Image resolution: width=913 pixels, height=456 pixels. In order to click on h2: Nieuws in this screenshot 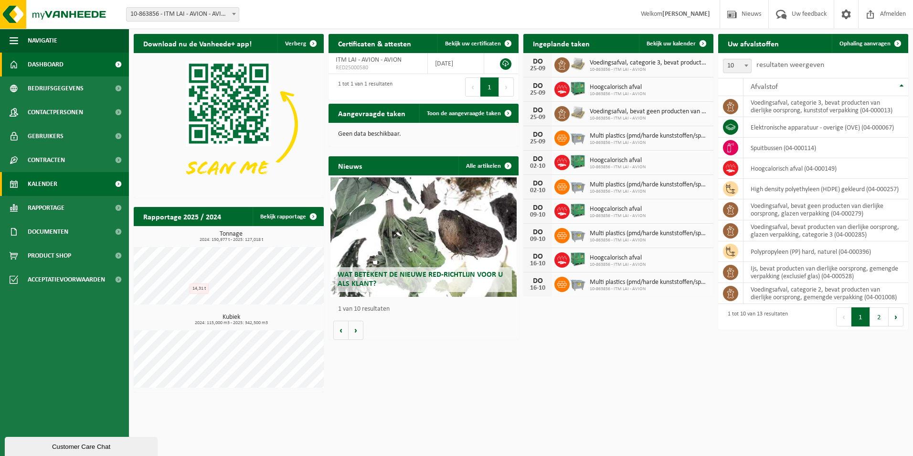, I will do `click(350, 165)`.